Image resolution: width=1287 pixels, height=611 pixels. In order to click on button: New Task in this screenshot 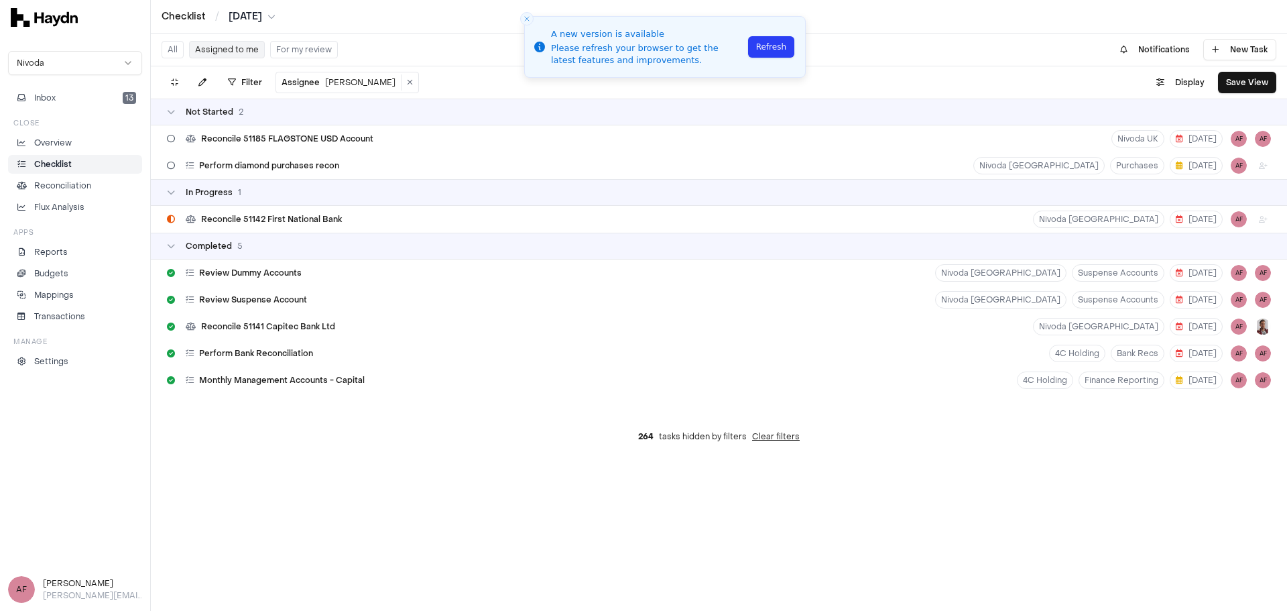, I will do `click(1240, 50)`.